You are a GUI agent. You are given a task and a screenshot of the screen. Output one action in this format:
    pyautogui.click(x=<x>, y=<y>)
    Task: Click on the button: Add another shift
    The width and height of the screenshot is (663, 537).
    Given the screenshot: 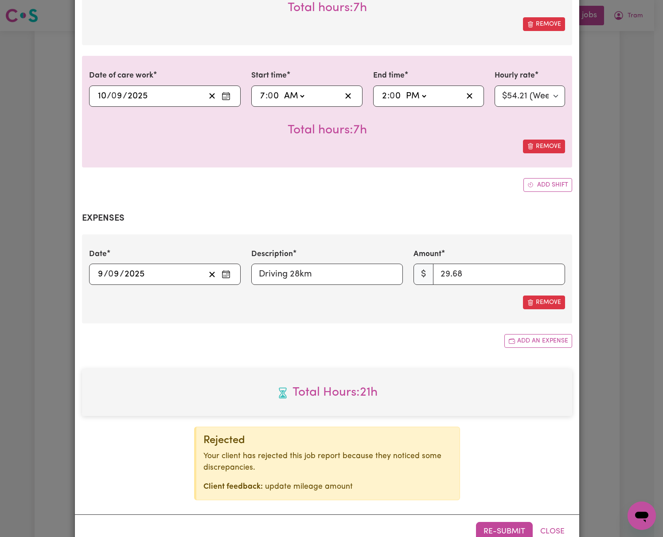 What is the action you would take?
    pyautogui.click(x=548, y=185)
    